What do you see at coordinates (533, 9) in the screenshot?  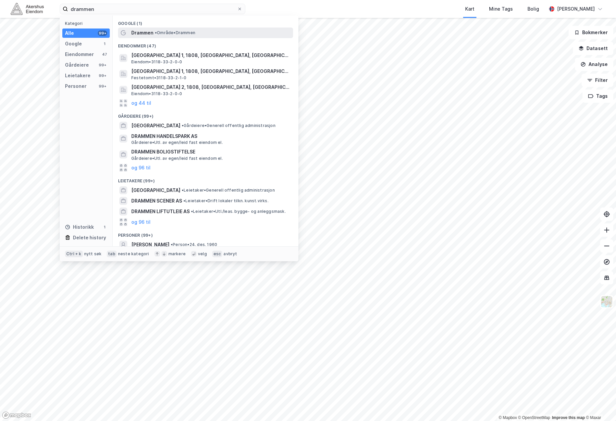 I see `div: Bolig` at bounding box center [533, 9].